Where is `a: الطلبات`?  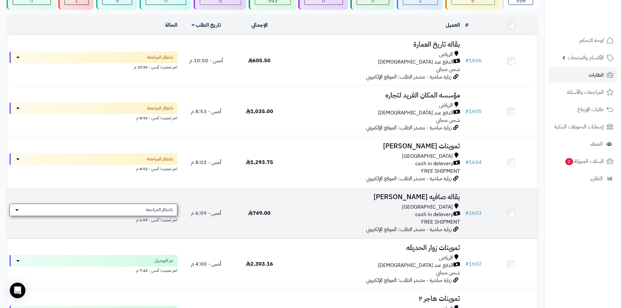 a: الطلبات is located at coordinates (583, 75).